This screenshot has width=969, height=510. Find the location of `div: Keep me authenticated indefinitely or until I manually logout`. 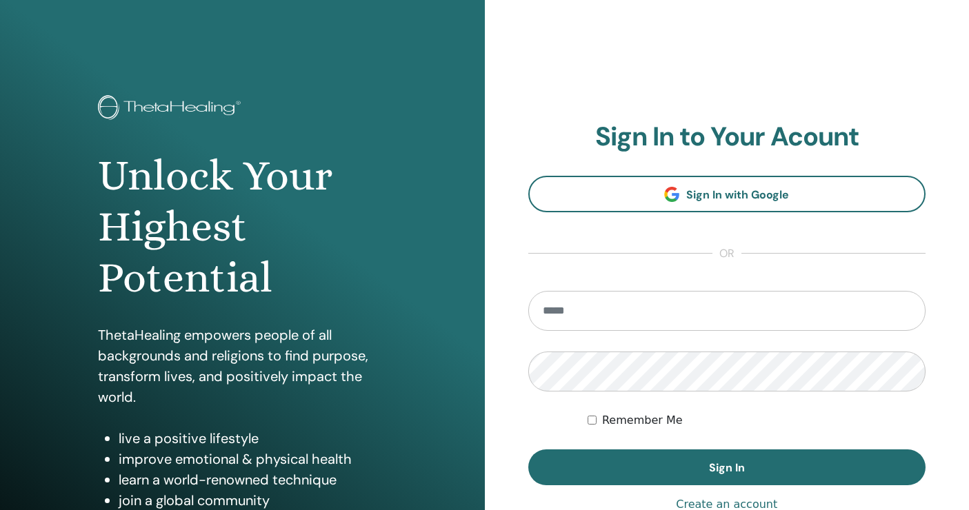

div: Keep me authenticated indefinitely or until I manually logout is located at coordinates (757, 421).